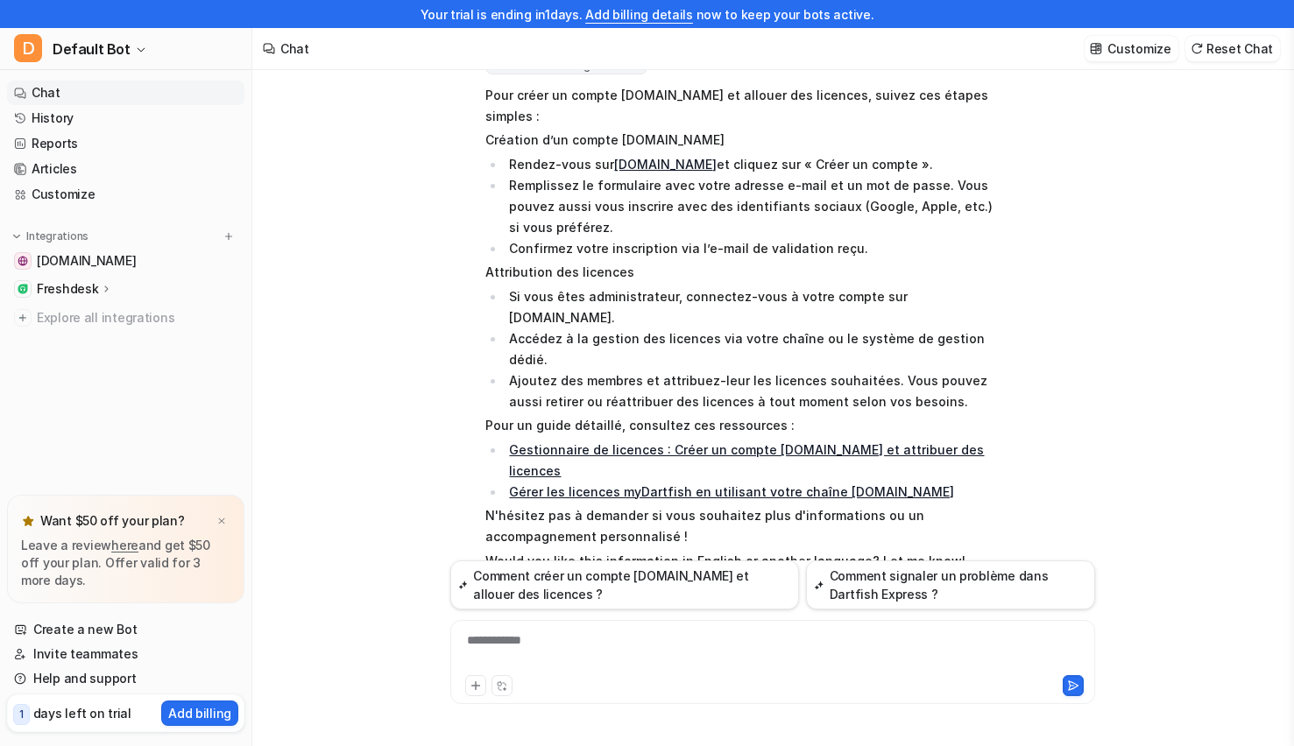  I want to click on p: Freshdesk, so click(67, 289).